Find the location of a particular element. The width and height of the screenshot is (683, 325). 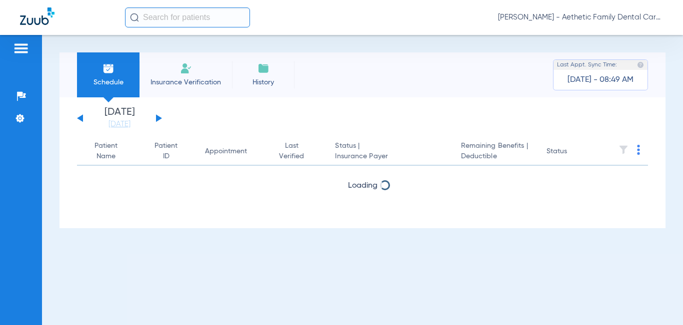

span: Deductible is located at coordinates (495, 156).